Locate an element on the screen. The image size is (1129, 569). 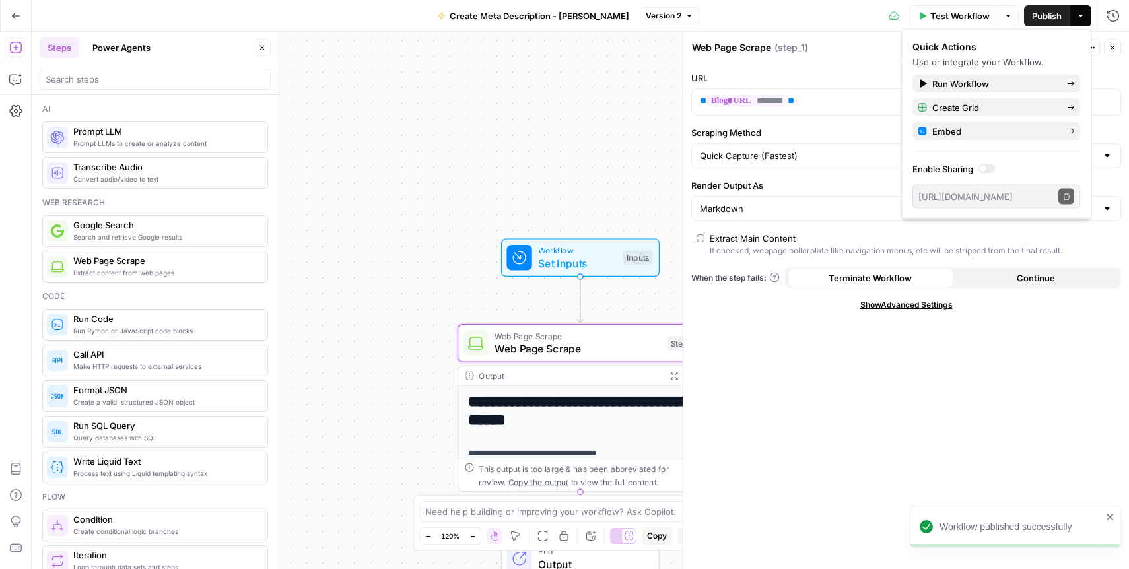
button: Continue is located at coordinates (1036, 278).